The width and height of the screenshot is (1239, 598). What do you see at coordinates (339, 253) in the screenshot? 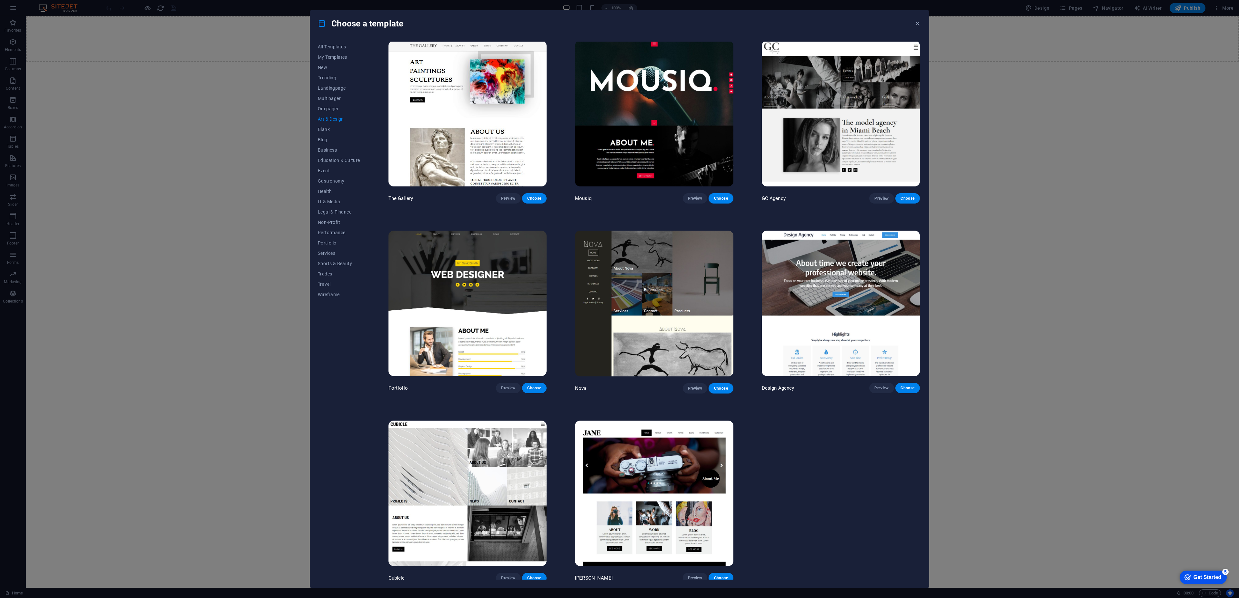
I see `span: Services` at bounding box center [339, 253].